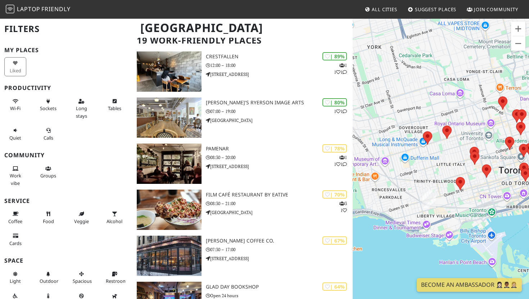 The image size is (529, 299). What do you see at coordinates (66, 201) in the screenshot?
I see `h3: Service` at bounding box center [66, 201].